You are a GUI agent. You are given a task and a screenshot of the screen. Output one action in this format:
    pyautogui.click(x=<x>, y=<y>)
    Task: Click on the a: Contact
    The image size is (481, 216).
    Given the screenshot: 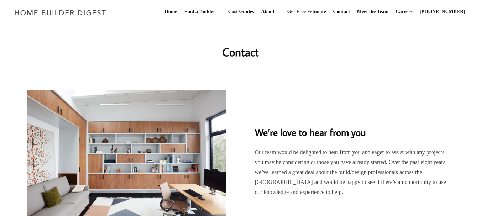 What is the action you would take?
    pyautogui.click(x=341, y=12)
    